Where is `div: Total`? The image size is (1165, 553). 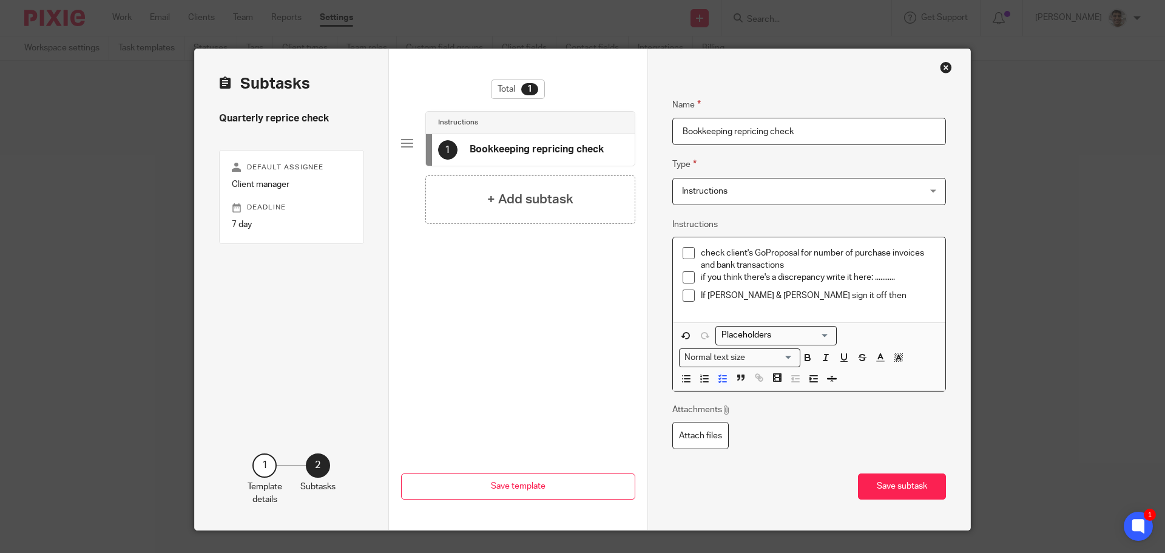
div: Total is located at coordinates (518, 89).